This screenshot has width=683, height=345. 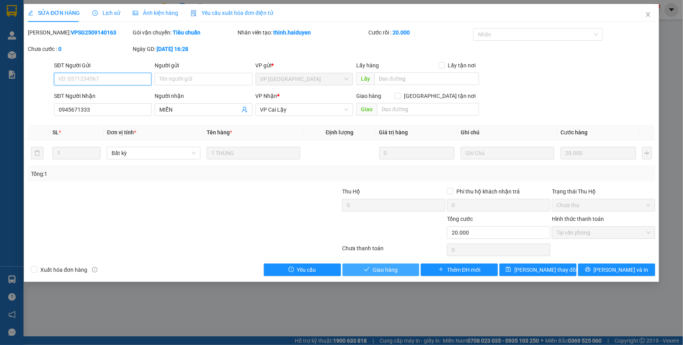 What do you see at coordinates (604, 233) in the screenshot?
I see `span: Tại văn phòng` at bounding box center [604, 233].